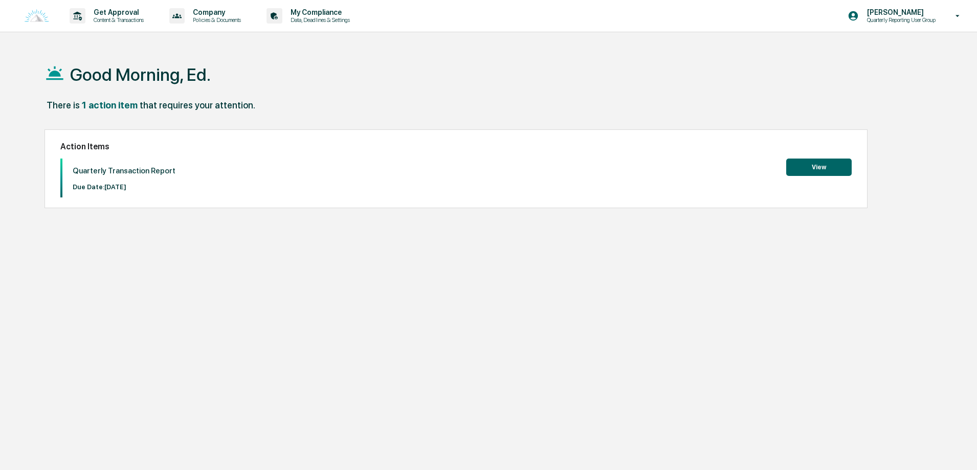 This screenshot has height=470, width=977. What do you see at coordinates (109, 105) in the screenshot?
I see `div: 1 action item` at bounding box center [109, 105].